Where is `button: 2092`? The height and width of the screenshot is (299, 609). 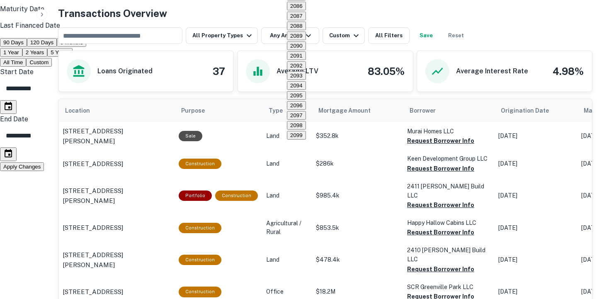
button: 2092 is located at coordinates (297, 66).